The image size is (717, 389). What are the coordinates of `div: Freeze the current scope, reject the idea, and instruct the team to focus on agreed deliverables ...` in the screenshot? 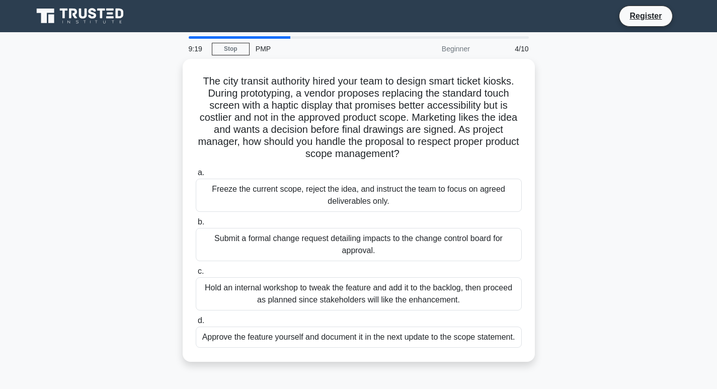 It's located at (359, 195).